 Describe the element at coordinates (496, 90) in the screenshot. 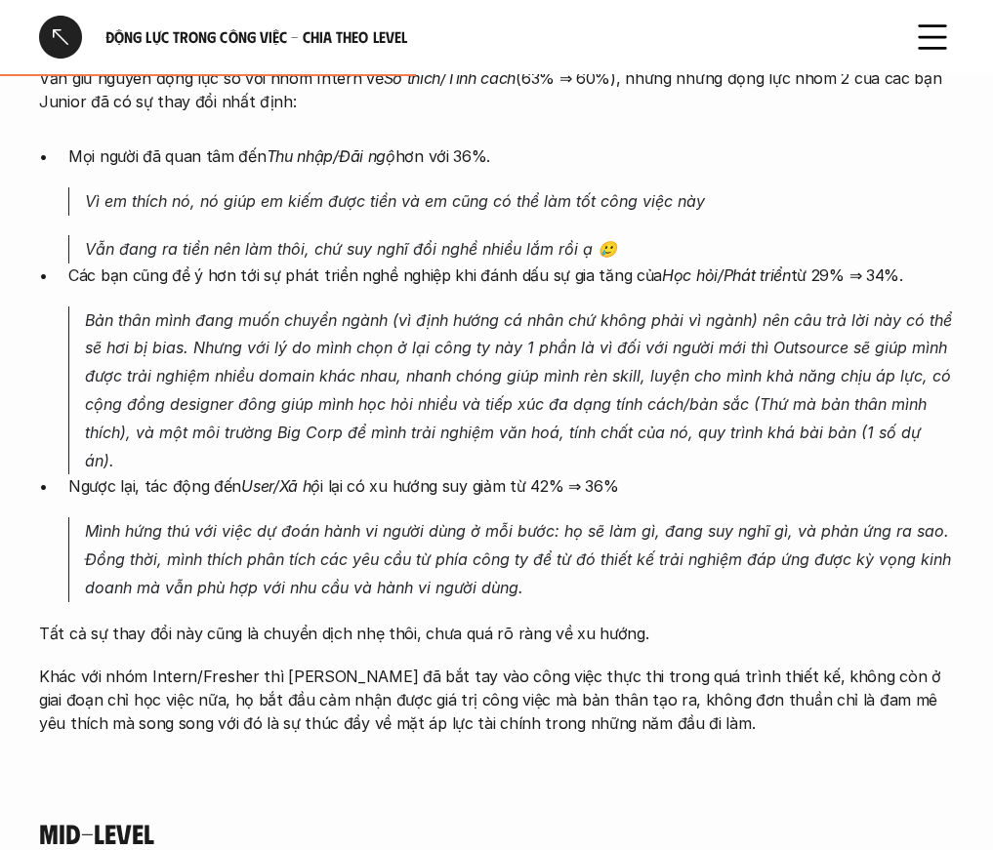

I see `p: Vẫn giữ nguyên động lực so với nhóm Intern về (63% ⇒ 60%), nhưng những động lực nhóm 2 của các bạ...` at that location.